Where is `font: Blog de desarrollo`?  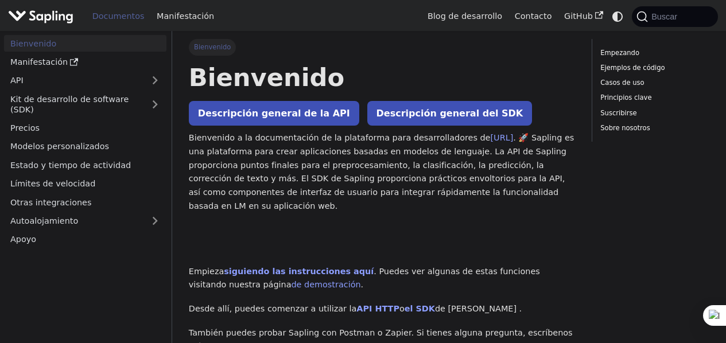
font: Blog de desarrollo is located at coordinates (465, 16).